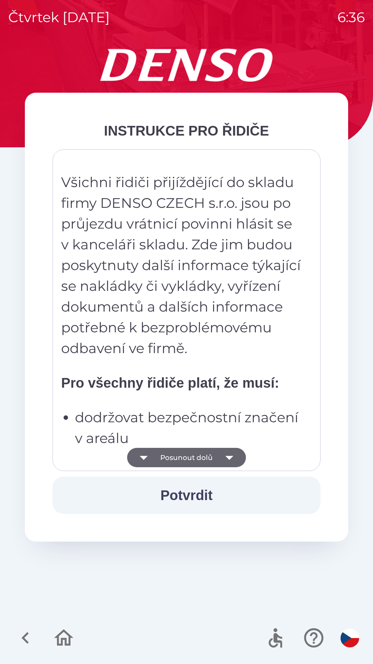 This screenshot has width=373, height=664. I want to click on button: Posunout dolů, so click(187, 458).